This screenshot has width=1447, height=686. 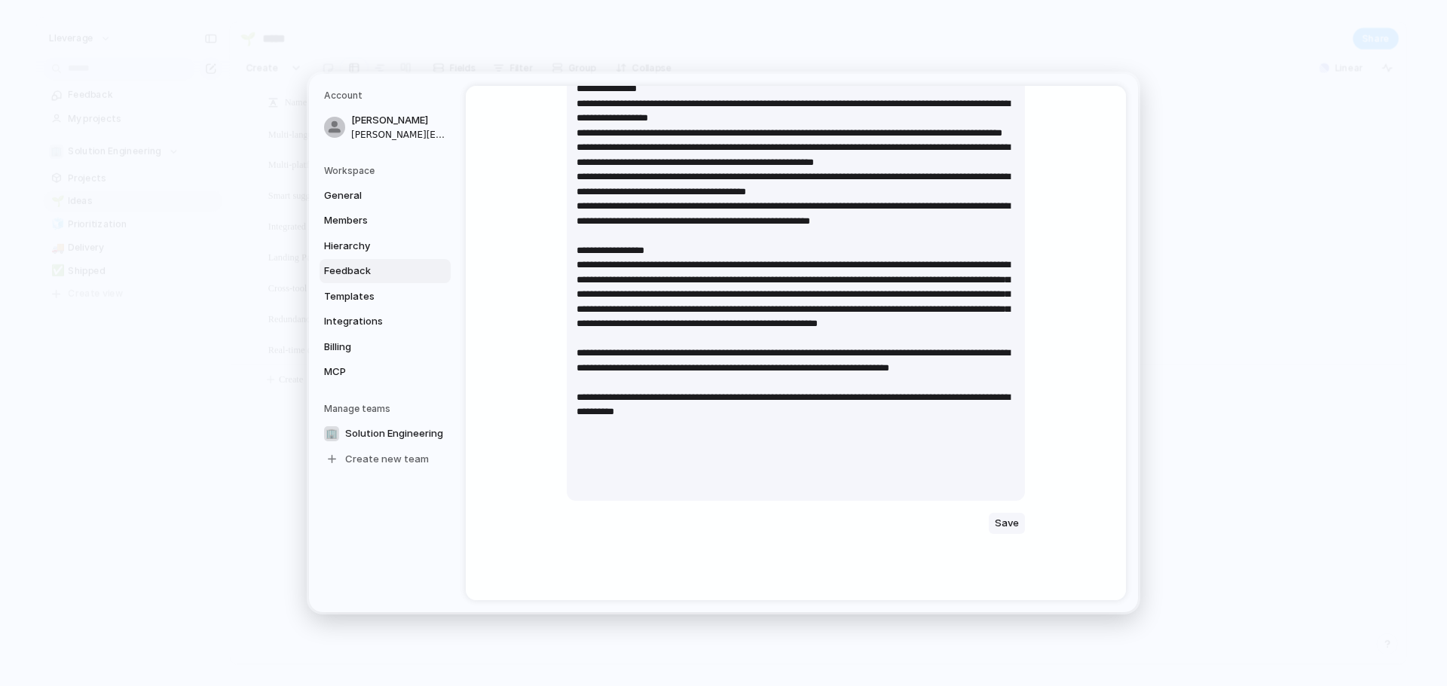 What do you see at coordinates (387, 96) in the screenshot?
I see `h5: Account` at bounding box center [387, 96].